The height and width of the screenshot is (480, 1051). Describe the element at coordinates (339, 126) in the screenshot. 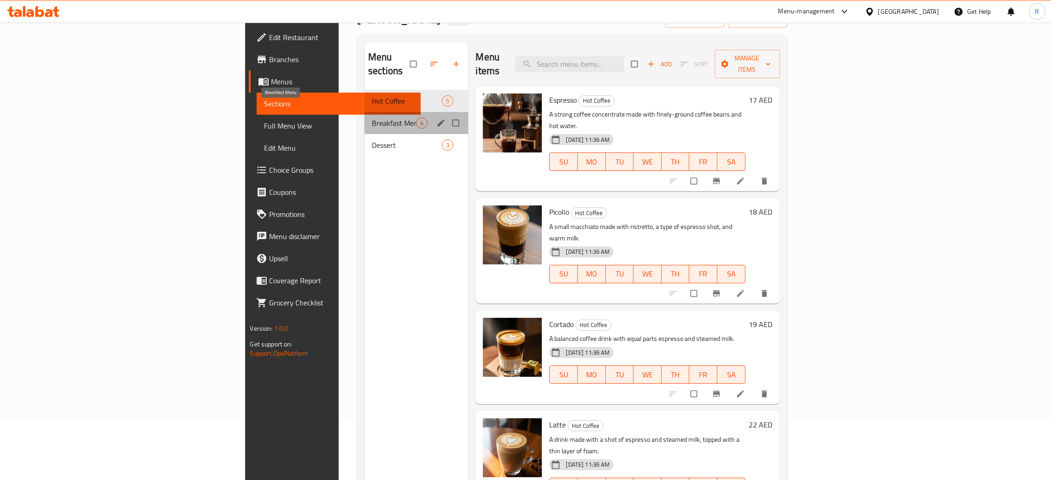

I see `a: Full Menu View` at that location.